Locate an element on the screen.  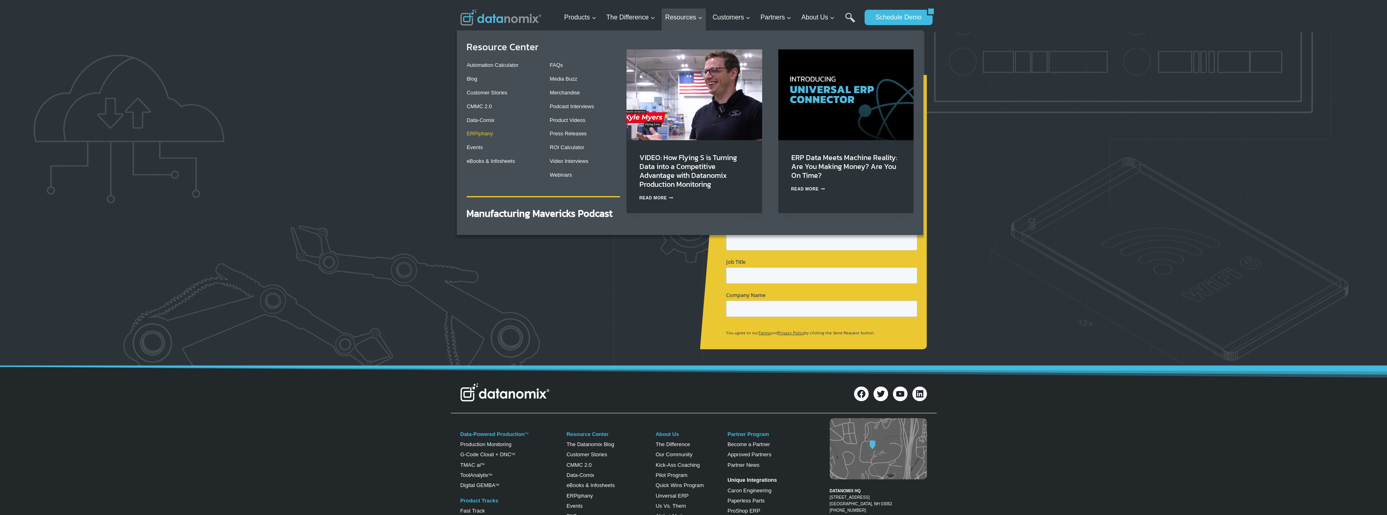
span: The Difference is located at coordinates (630, 17).